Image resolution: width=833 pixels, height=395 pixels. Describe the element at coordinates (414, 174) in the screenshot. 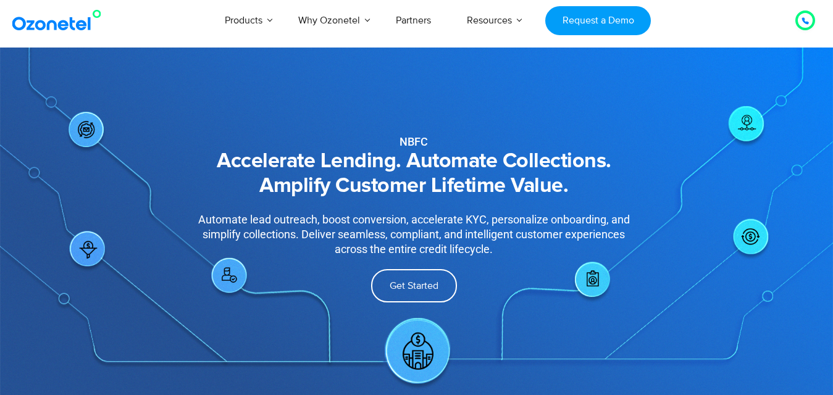

I see `h2: Accelerate Lending. Automate Collections. Amplify Customer Lifetime Value.` at that location.